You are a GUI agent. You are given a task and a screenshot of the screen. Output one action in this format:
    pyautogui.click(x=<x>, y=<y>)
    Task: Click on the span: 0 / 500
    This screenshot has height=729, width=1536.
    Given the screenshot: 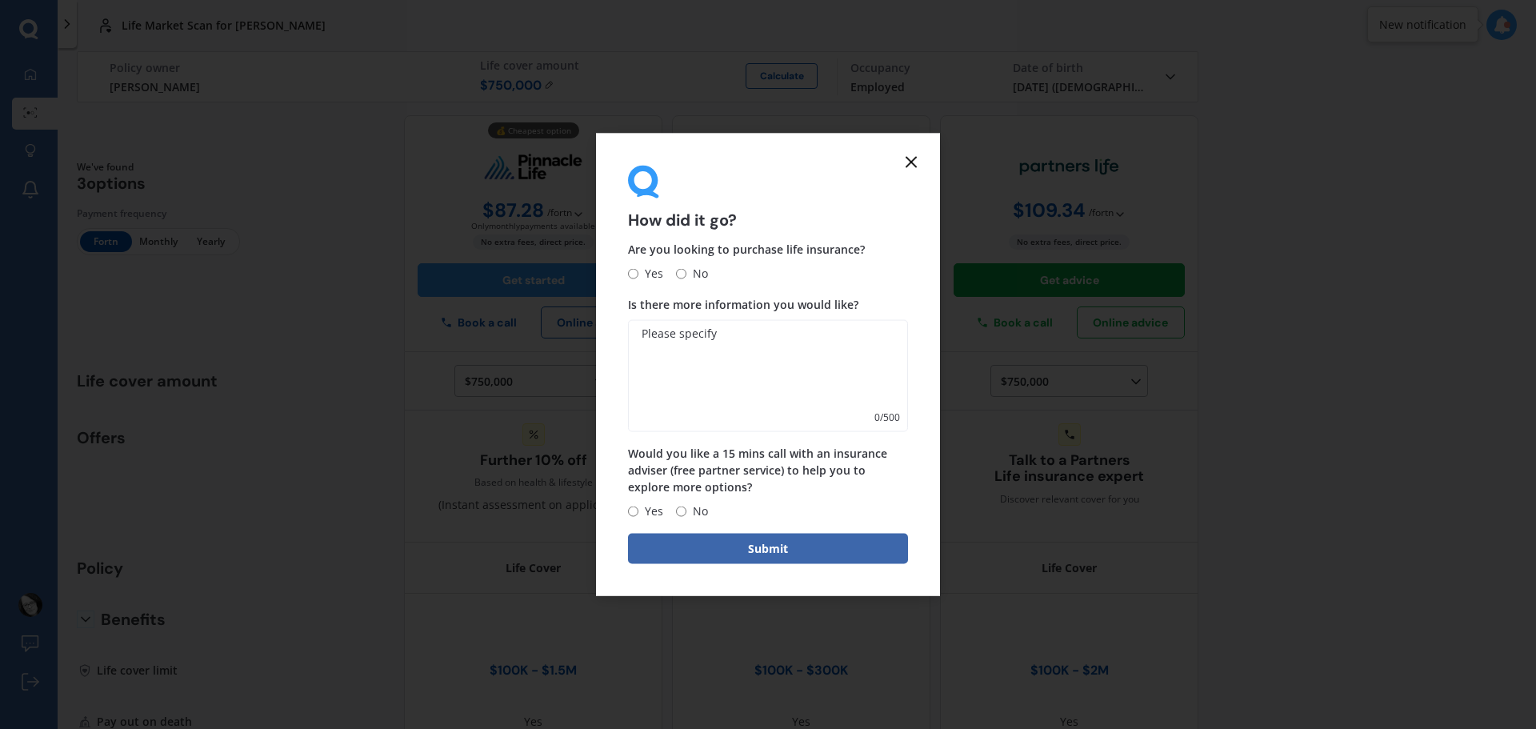 What is the action you would take?
    pyautogui.click(x=887, y=417)
    